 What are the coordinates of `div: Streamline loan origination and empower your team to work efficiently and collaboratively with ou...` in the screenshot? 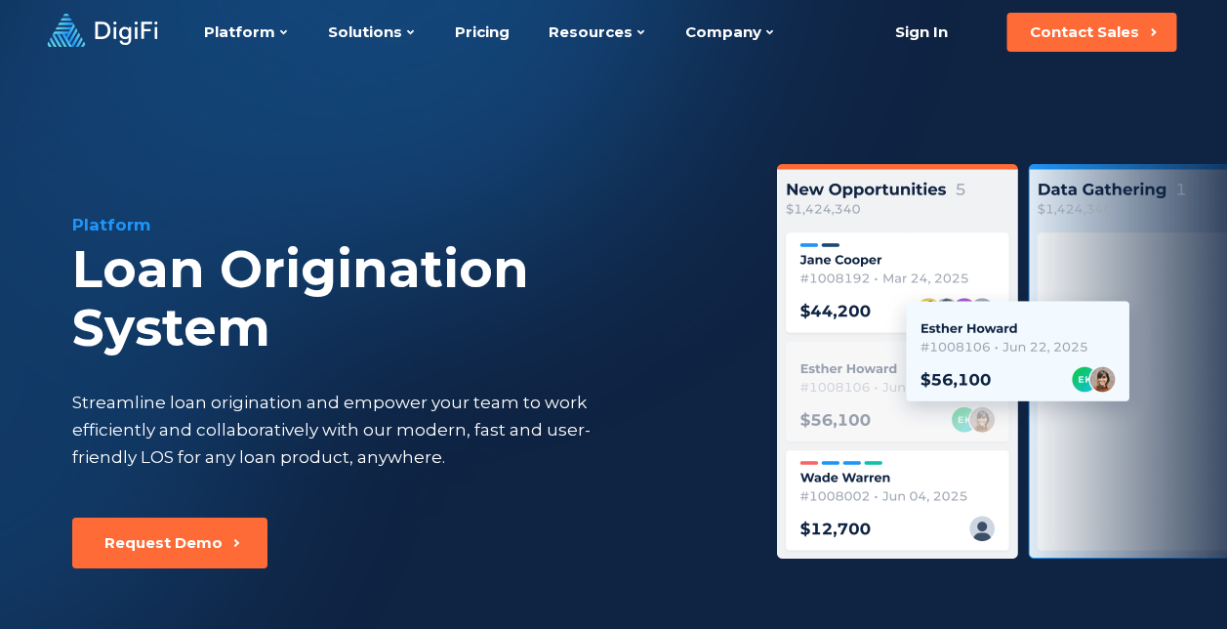 It's located at (350, 430).